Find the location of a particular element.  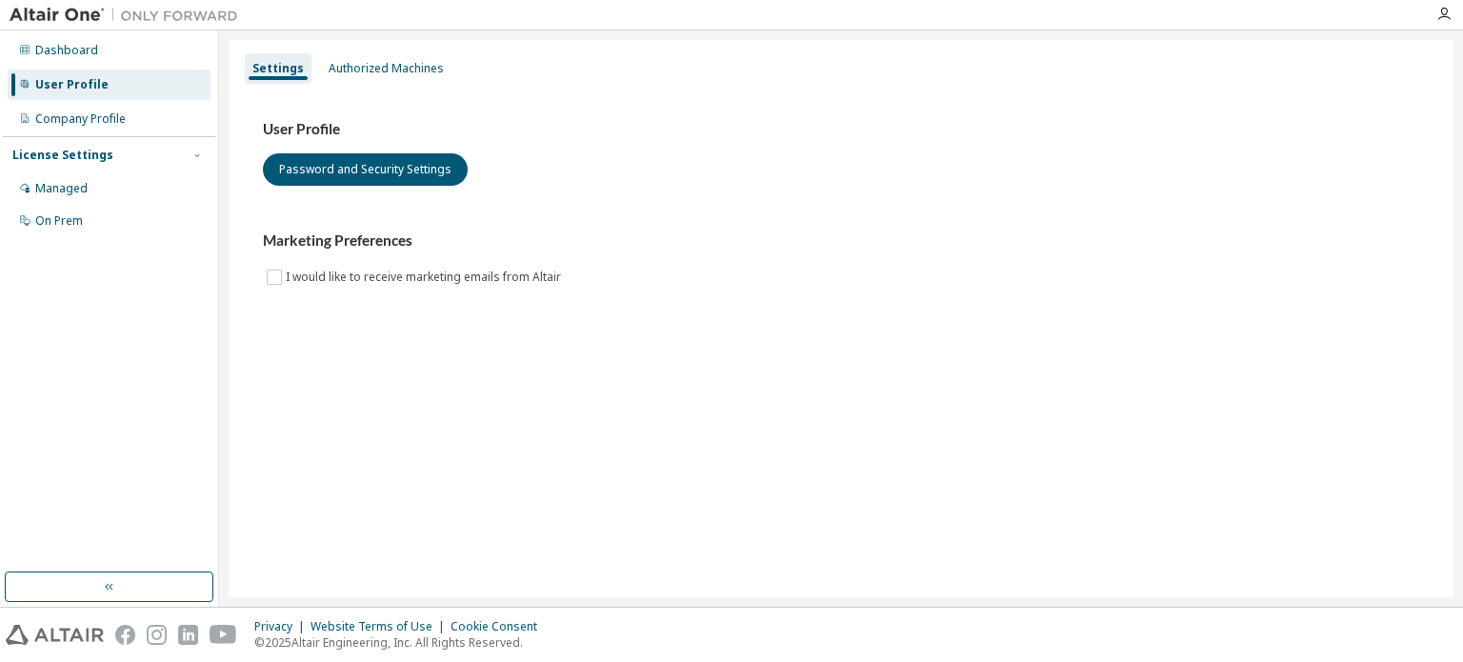

div: Settings is located at coordinates (278, 69).